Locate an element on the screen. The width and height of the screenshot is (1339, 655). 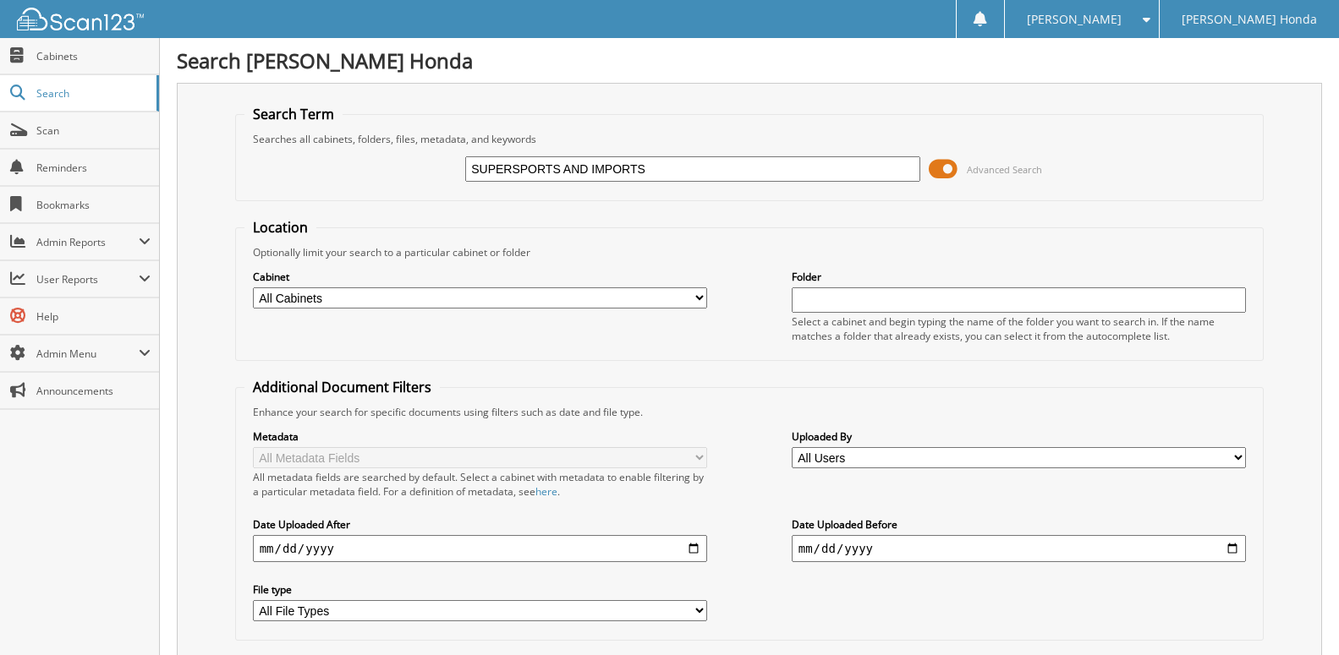
img: scan123-logo-white.svg is located at coordinates (80, 19).